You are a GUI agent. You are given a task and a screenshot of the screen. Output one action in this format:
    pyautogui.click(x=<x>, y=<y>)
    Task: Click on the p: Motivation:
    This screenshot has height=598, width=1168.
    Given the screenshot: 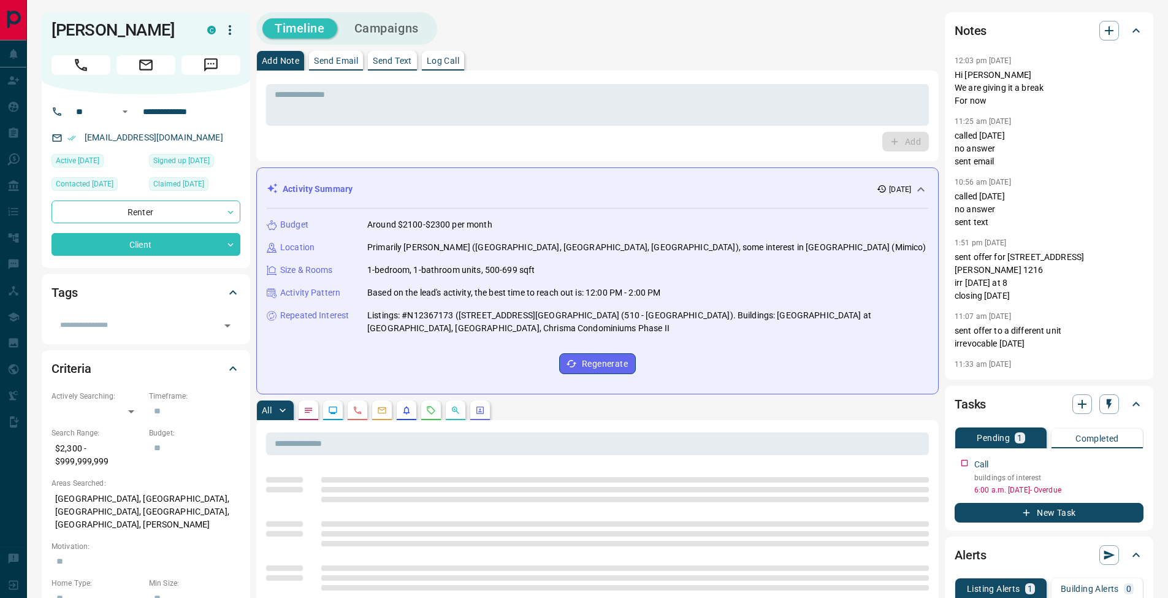 What is the action you would take?
    pyautogui.click(x=146, y=546)
    